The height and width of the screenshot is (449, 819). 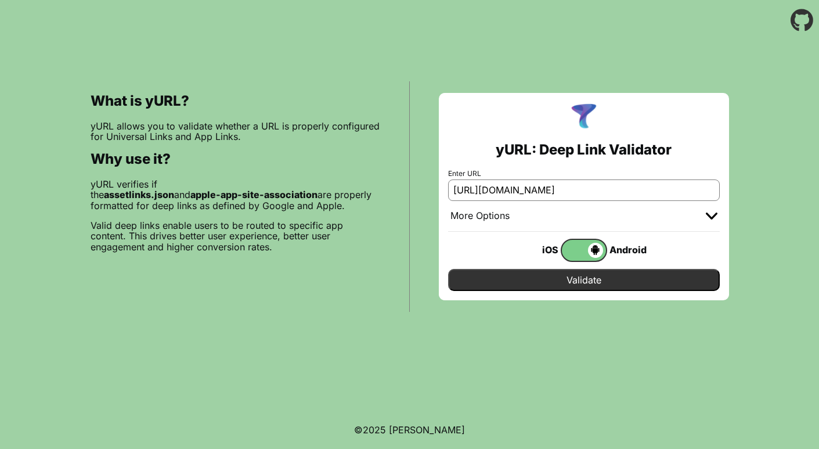 What do you see at coordinates (480, 216) in the screenshot?
I see `div: More Options` at bounding box center [480, 216].